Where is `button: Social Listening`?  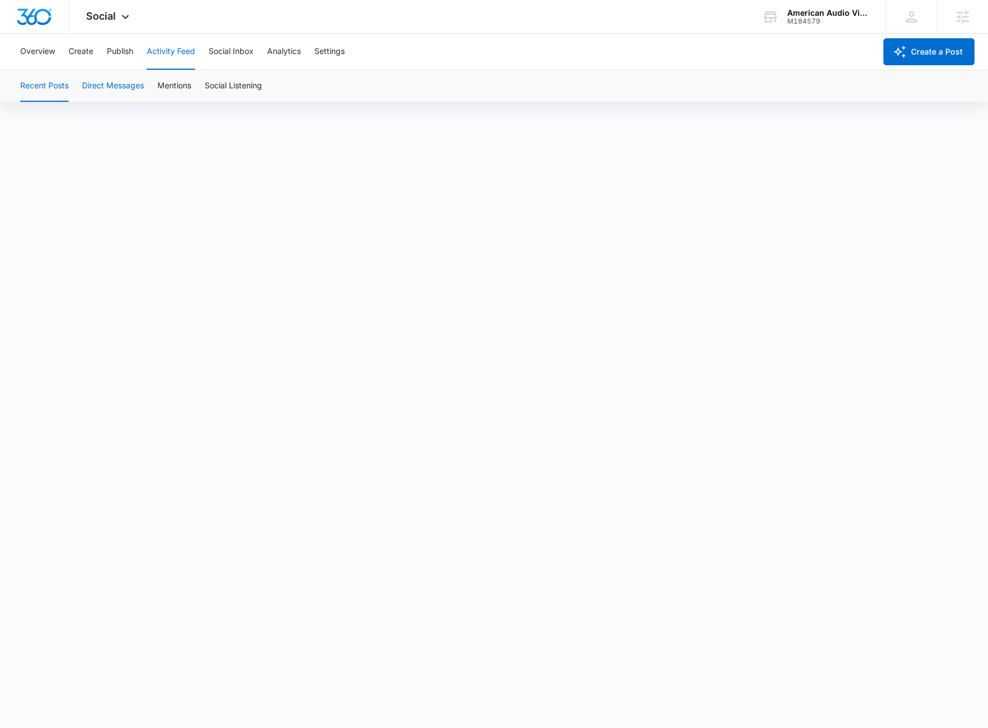 button: Social Listening is located at coordinates (233, 86).